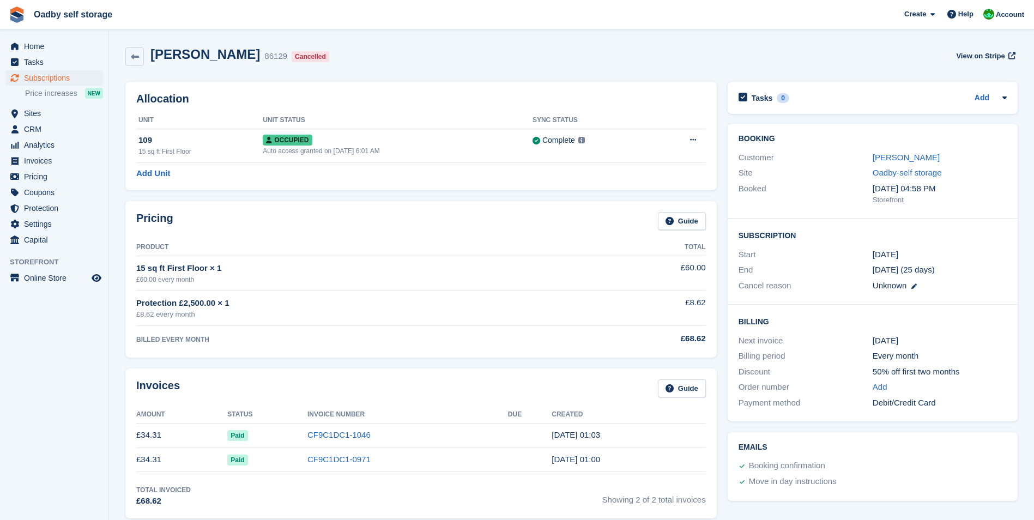 This screenshot has width=1034, height=520. What do you see at coordinates (787, 466) in the screenshot?
I see `div: Booking confirmation` at bounding box center [787, 466].